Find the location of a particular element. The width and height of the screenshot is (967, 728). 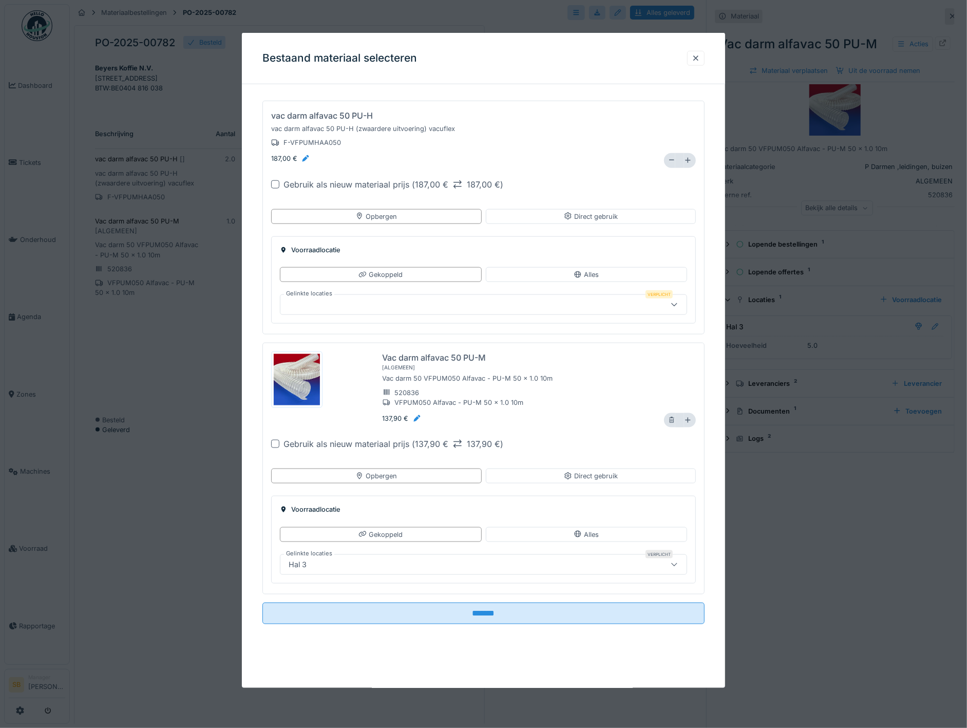

div: F-VFPUMHAA050 is located at coordinates (306, 142).